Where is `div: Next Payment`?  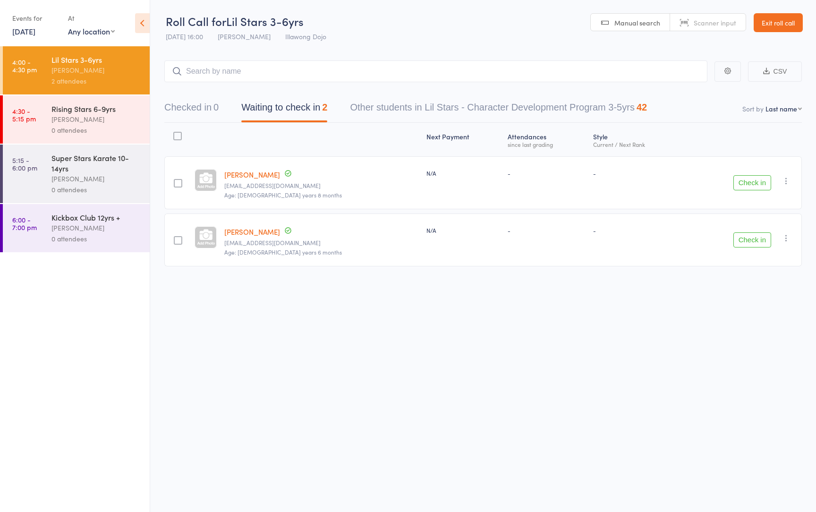 div: Next Payment is located at coordinates (463, 139).